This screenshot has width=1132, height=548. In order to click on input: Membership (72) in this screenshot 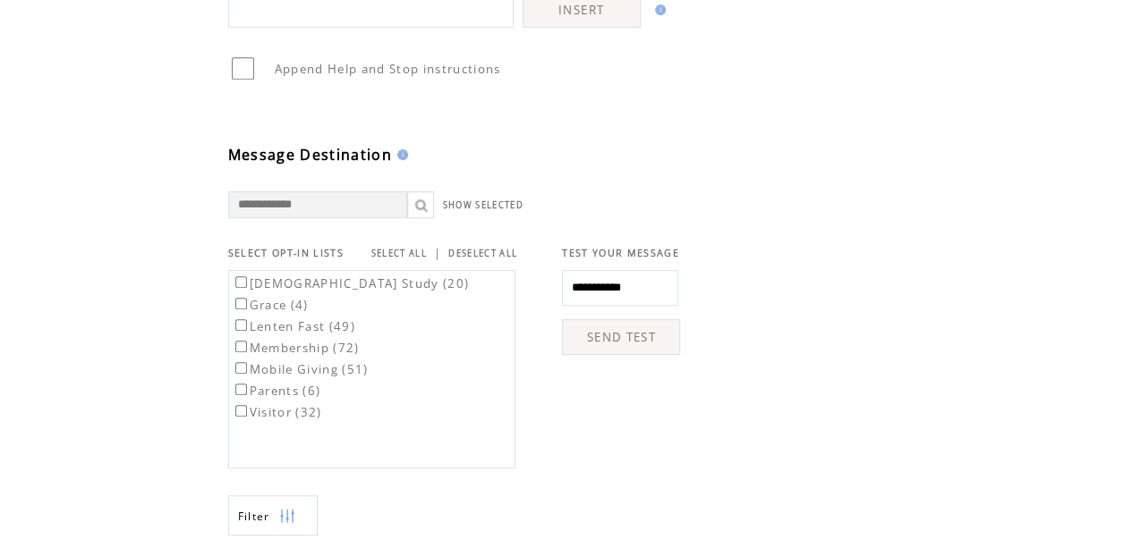, I will do `click(241, 346)`.